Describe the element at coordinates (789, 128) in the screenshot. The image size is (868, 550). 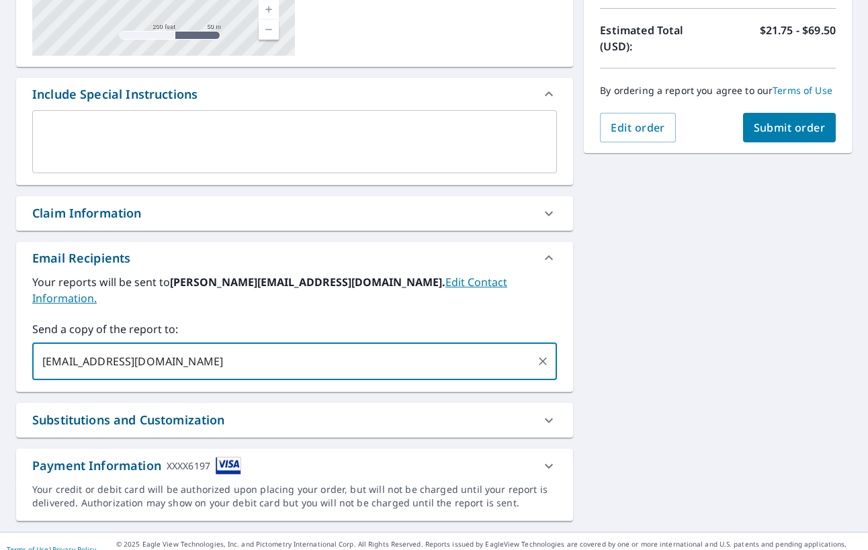
I see `button: Submit order` at that location.